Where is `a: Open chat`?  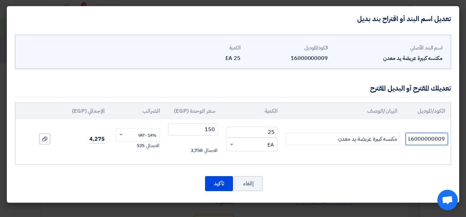
a: Open chat is located at coordinates (448, 200).